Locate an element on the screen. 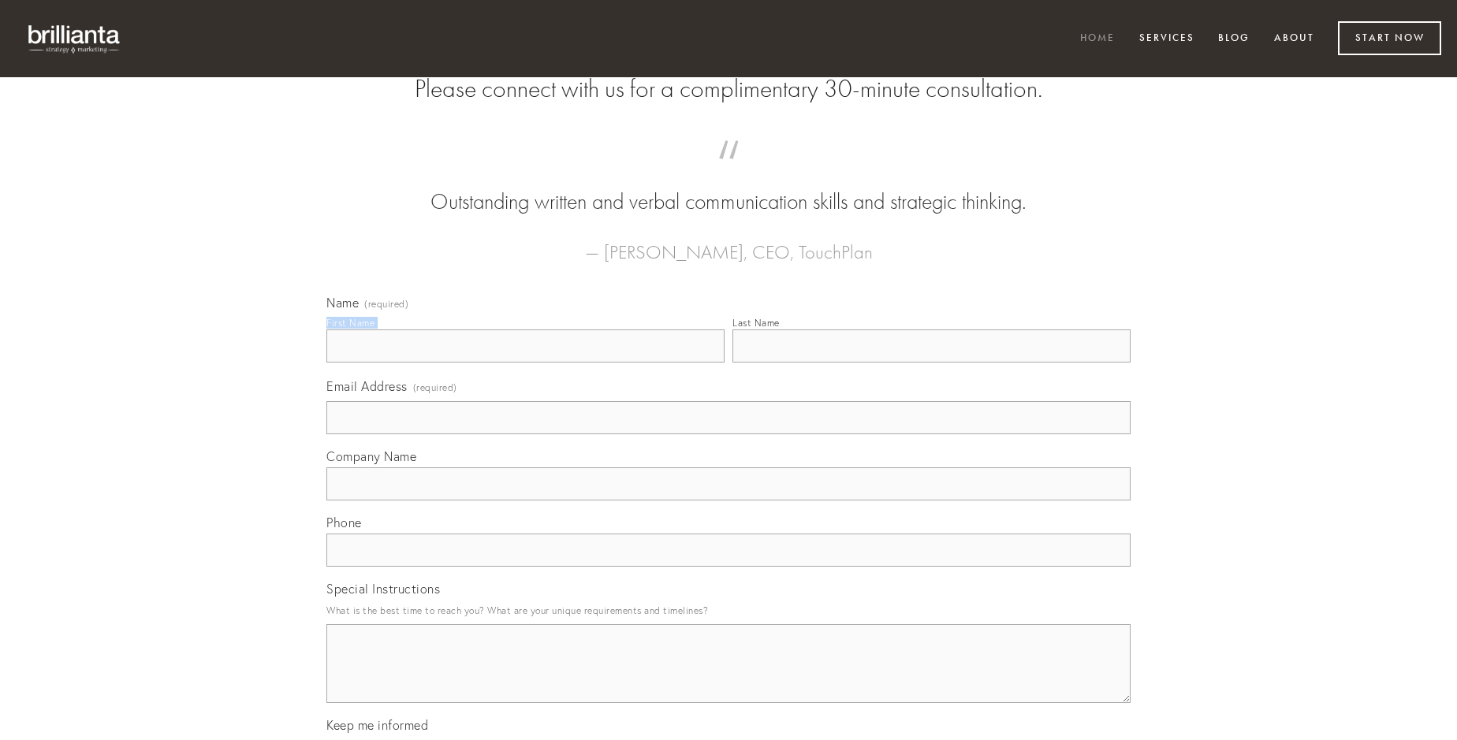 The height and width of the screenshot is (740, 1457). a: Services is located at coordinates (1167, 39).